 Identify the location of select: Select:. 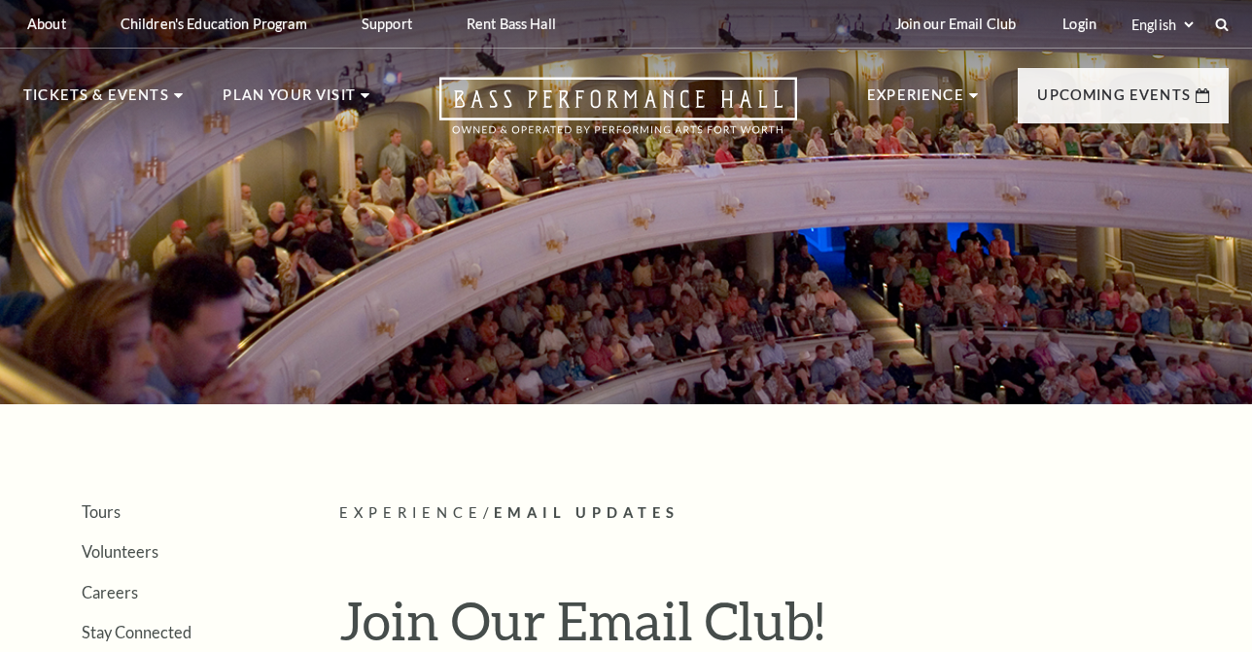
(1161, 24).